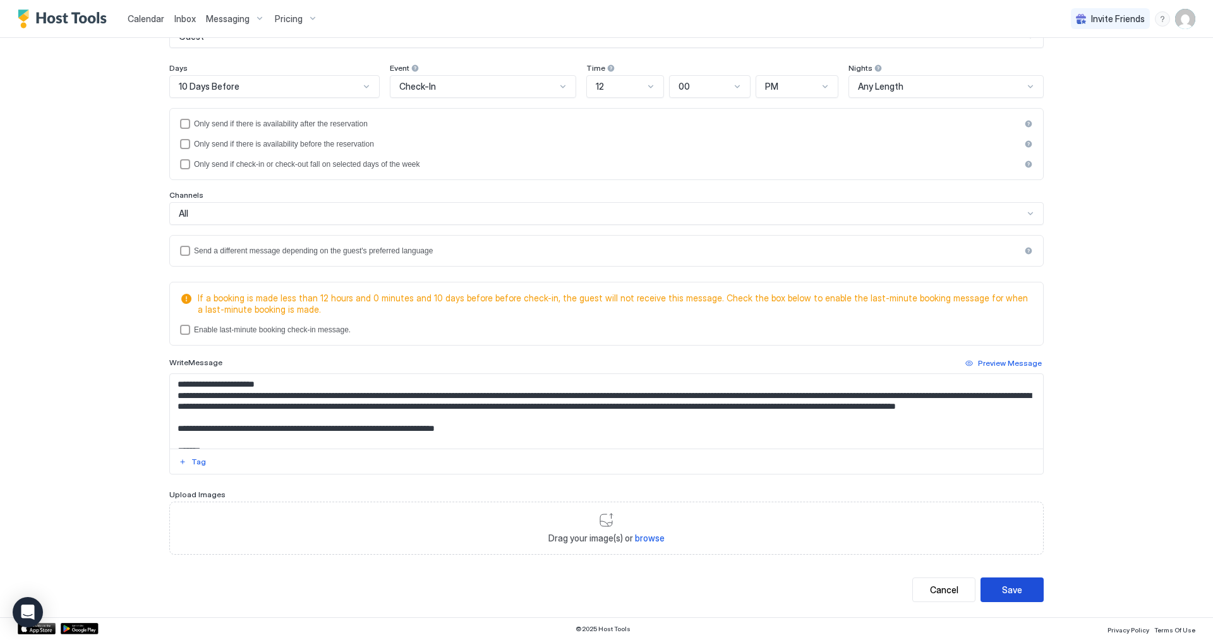 The height and width of the screenshot is (640, 1213). I want to click on span: Any Length, so click(881, 87).